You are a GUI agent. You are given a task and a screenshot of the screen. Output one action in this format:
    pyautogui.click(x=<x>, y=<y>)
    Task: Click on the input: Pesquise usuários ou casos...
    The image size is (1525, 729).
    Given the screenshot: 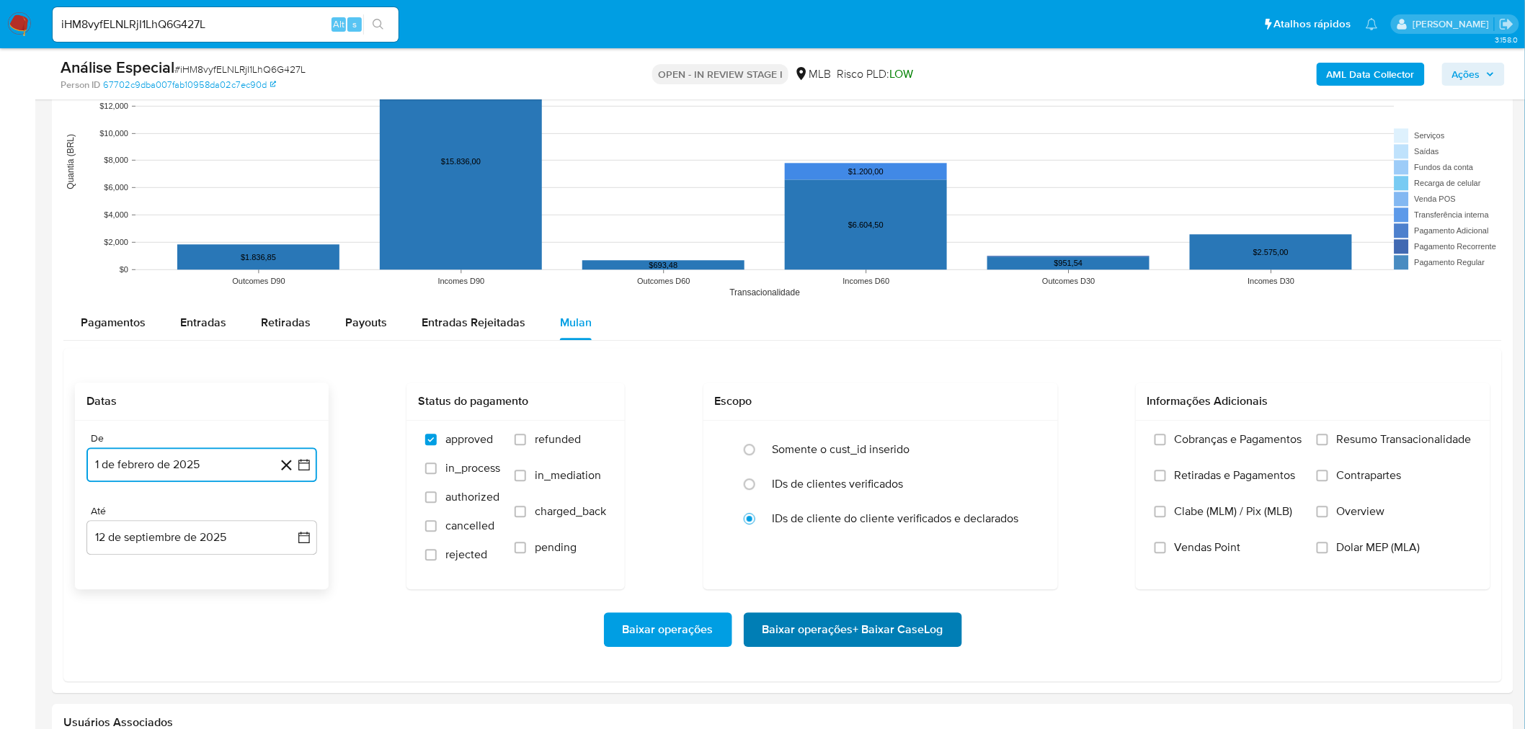 What is the action you would take?
    pyautogui.click(x=226, y=25)
    